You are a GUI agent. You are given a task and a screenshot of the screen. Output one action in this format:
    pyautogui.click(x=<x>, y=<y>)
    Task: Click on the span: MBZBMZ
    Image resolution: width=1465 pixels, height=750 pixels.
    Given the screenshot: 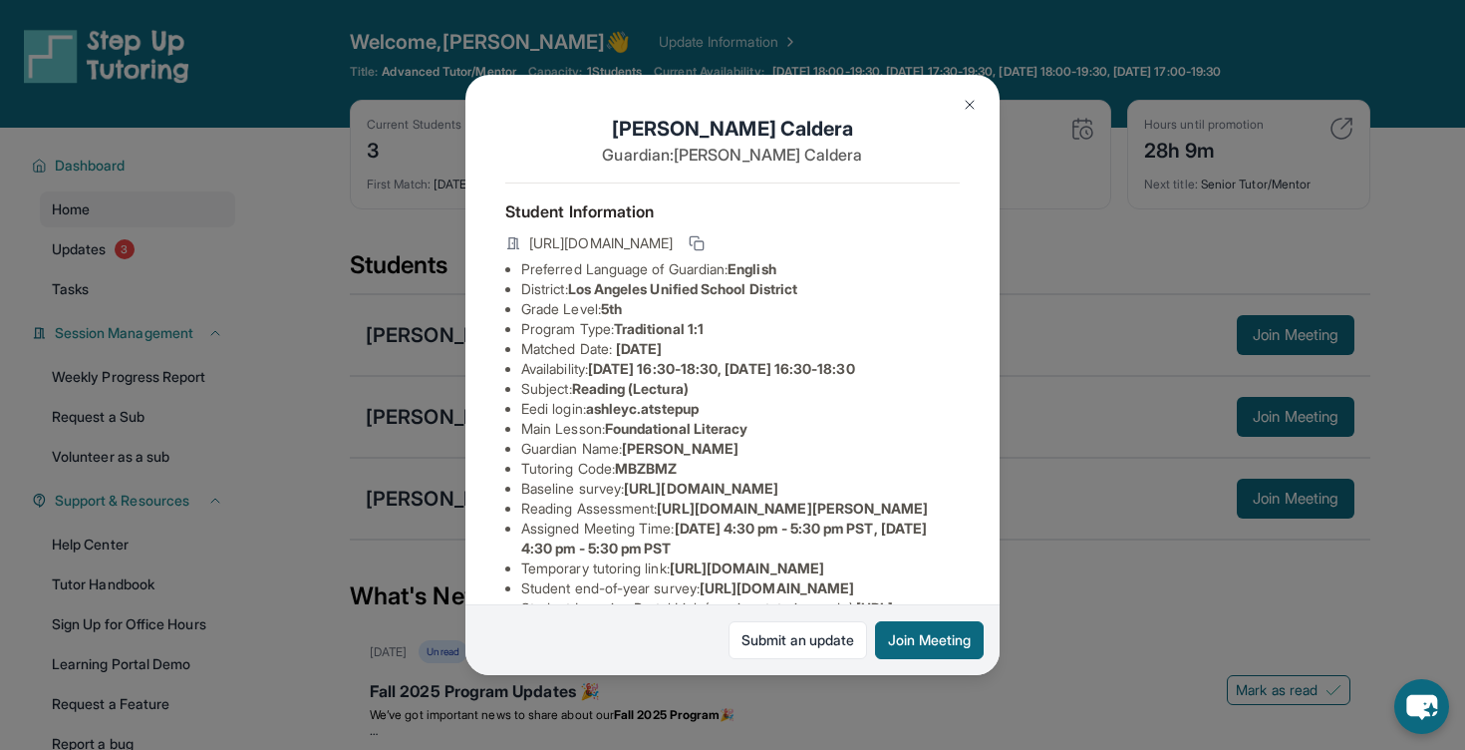 What is the action you would take?
    pyautogui.click(x=646, y=468)
    